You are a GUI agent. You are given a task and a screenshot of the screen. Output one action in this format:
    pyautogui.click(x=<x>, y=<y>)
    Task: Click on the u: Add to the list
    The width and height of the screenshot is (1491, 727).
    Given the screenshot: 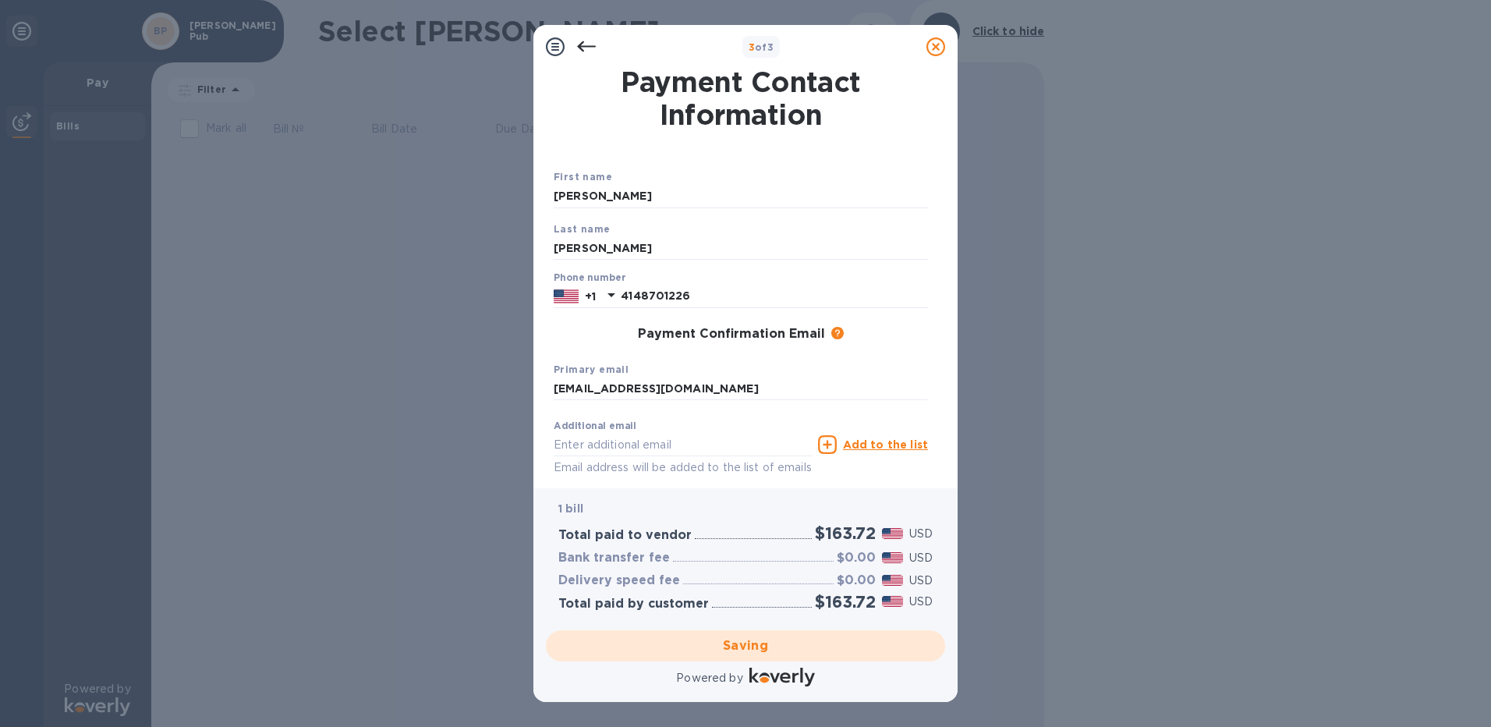 What is the action you would take?
    pyautogui.click(x=885, y=444)
    